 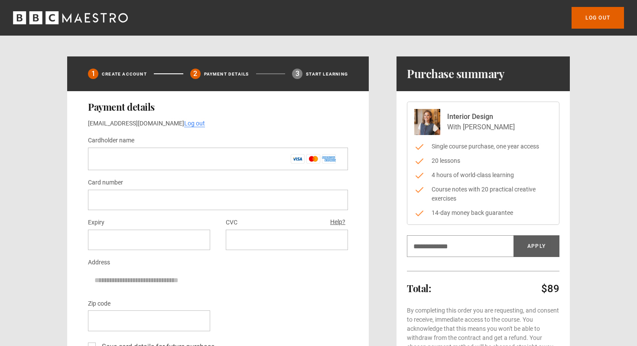 I want to click on p: $89, so click(x=551, y=288).